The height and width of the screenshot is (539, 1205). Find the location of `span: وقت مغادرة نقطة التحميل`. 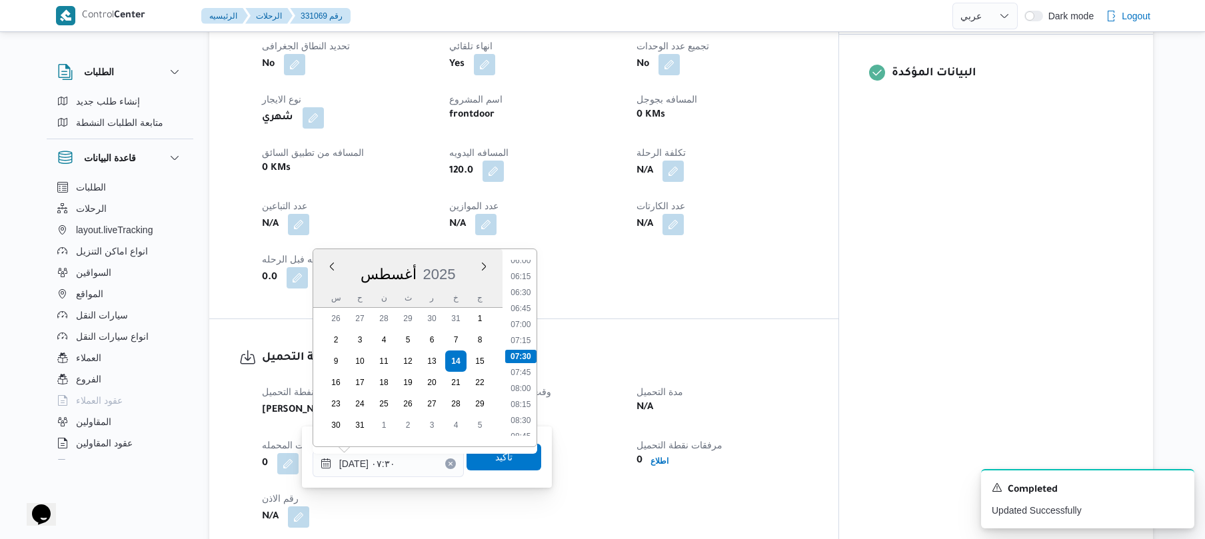

span: وقت مغادرة نقطة التحميل is located at coordinates (500, 392).